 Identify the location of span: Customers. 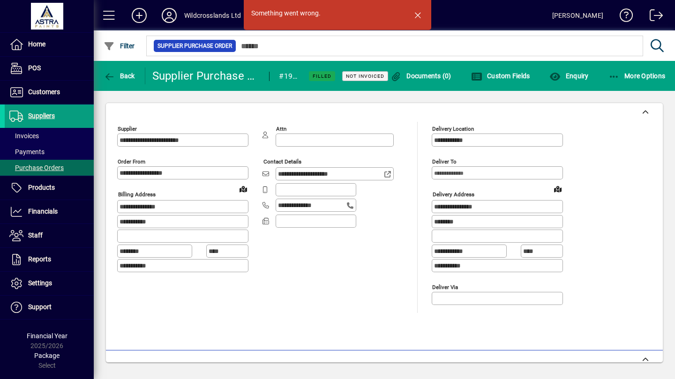
(44, 92).